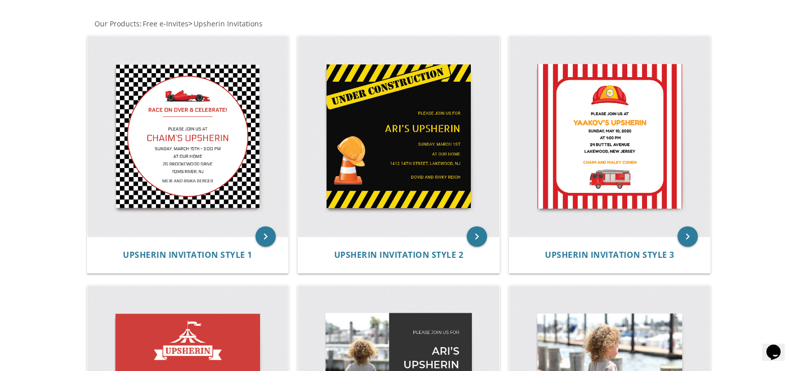 The height and width of the screenshot is (371, 805). What do you see at coordinates (188, 137) in the screenshot?
I see `img: Upsherin Invitation Style 1` at bounding box center [188, 137].